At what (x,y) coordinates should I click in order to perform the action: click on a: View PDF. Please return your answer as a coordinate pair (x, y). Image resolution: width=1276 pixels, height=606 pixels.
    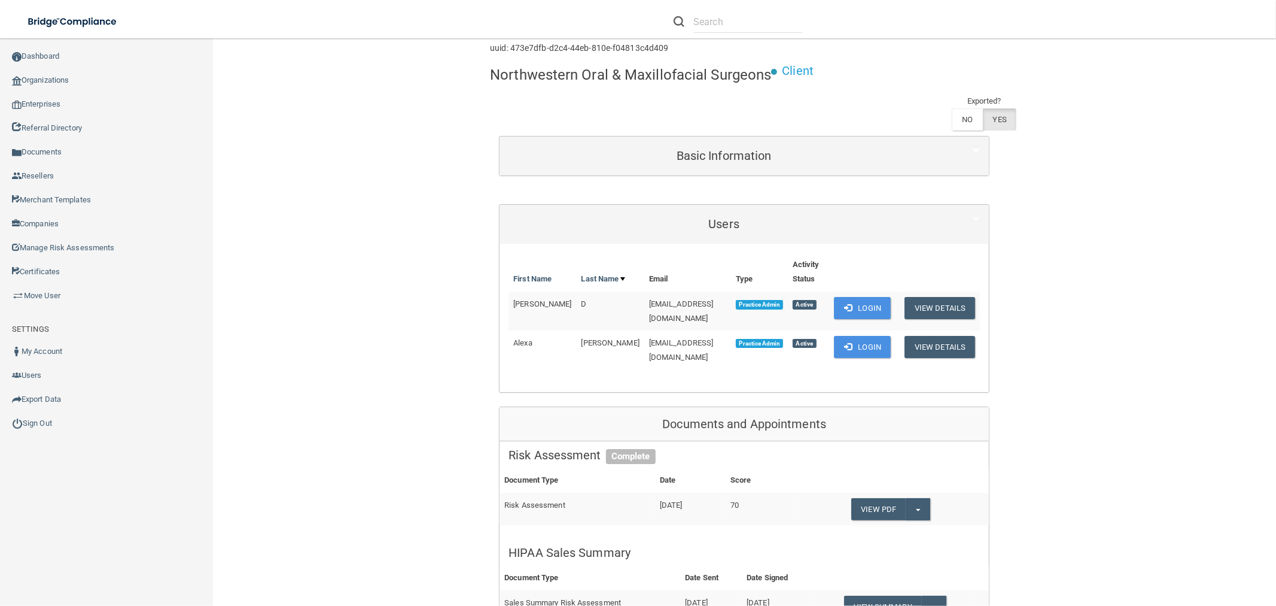
    Looking at the image, I should click on (879, 509).